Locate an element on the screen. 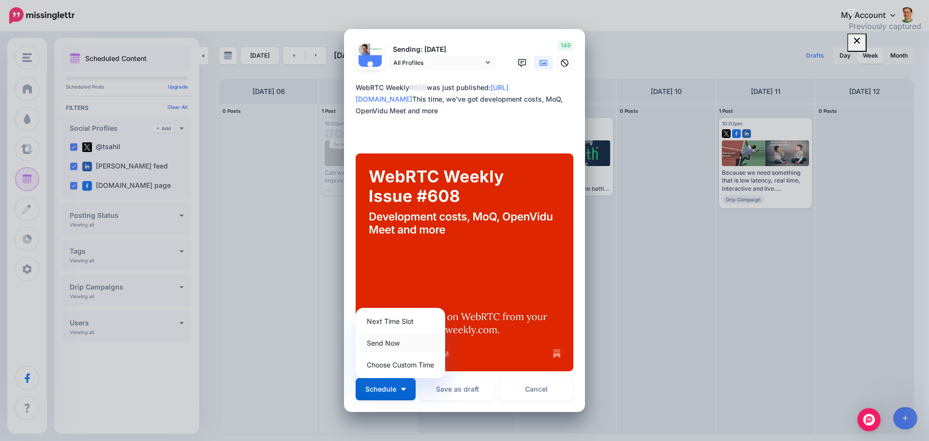 This screenshot has width=929, height=441. span: 149 is located at coordinates (565, 45).